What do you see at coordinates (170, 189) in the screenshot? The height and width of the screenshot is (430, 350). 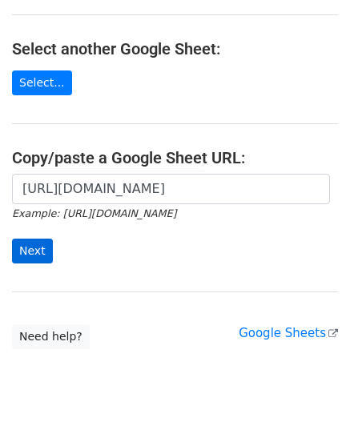 I see `input: Paste your Google Sheet URL here` at bounding box center [170, 189].